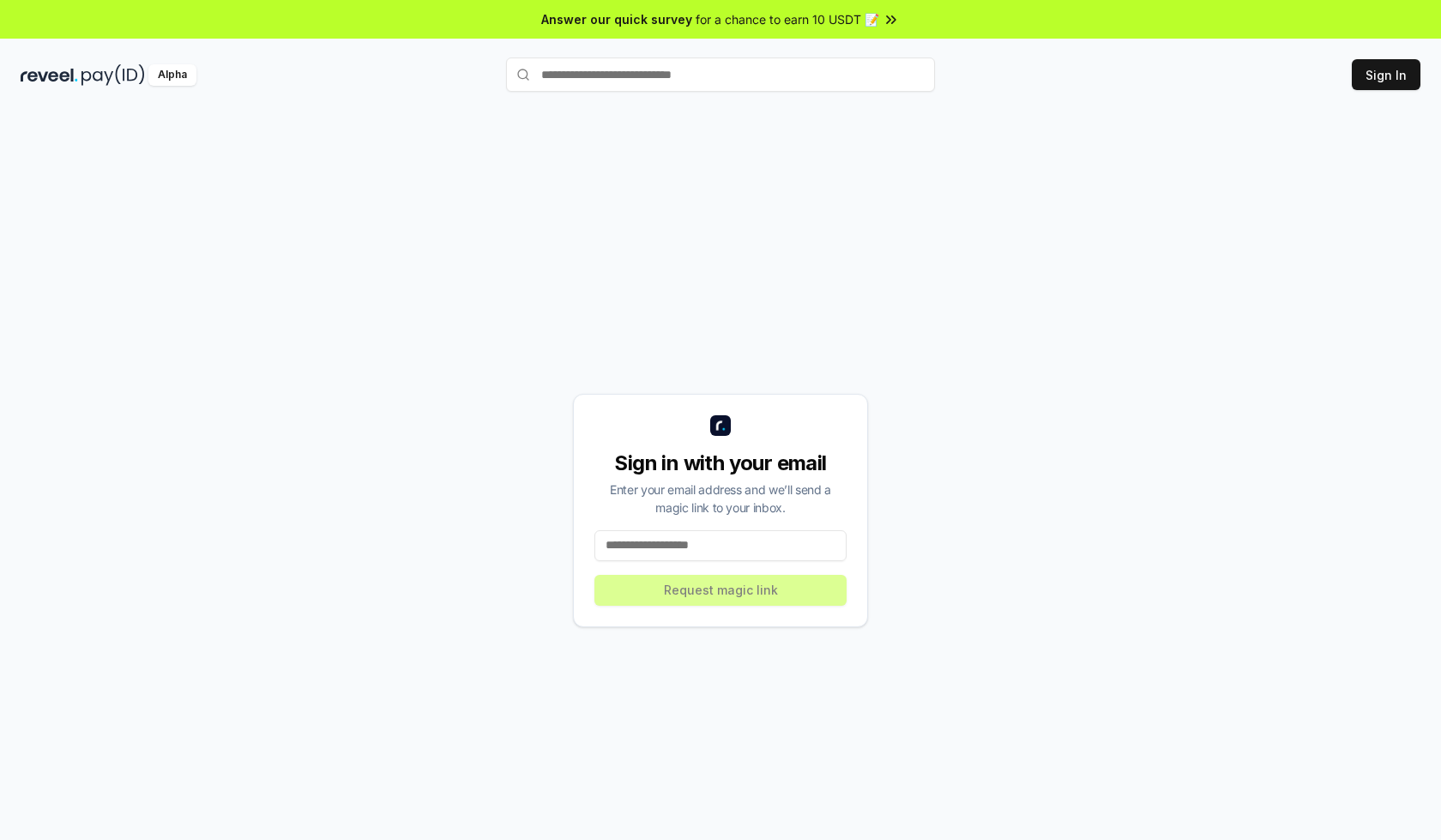 This screenshot has width=1441, height=840. What do you see at coordinates (172, 74) in the screenshot?
I see `div: Alpha` at bounding box center [172, 74].